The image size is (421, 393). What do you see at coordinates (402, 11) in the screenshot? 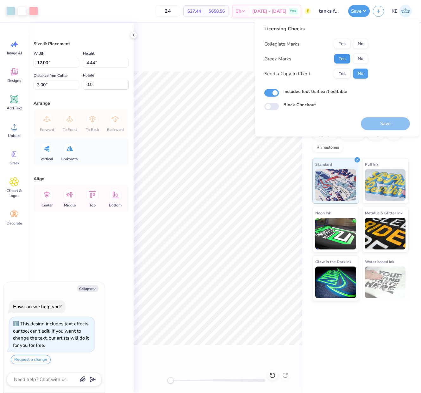
I see `a: KE` at bounding box center [402, 11].